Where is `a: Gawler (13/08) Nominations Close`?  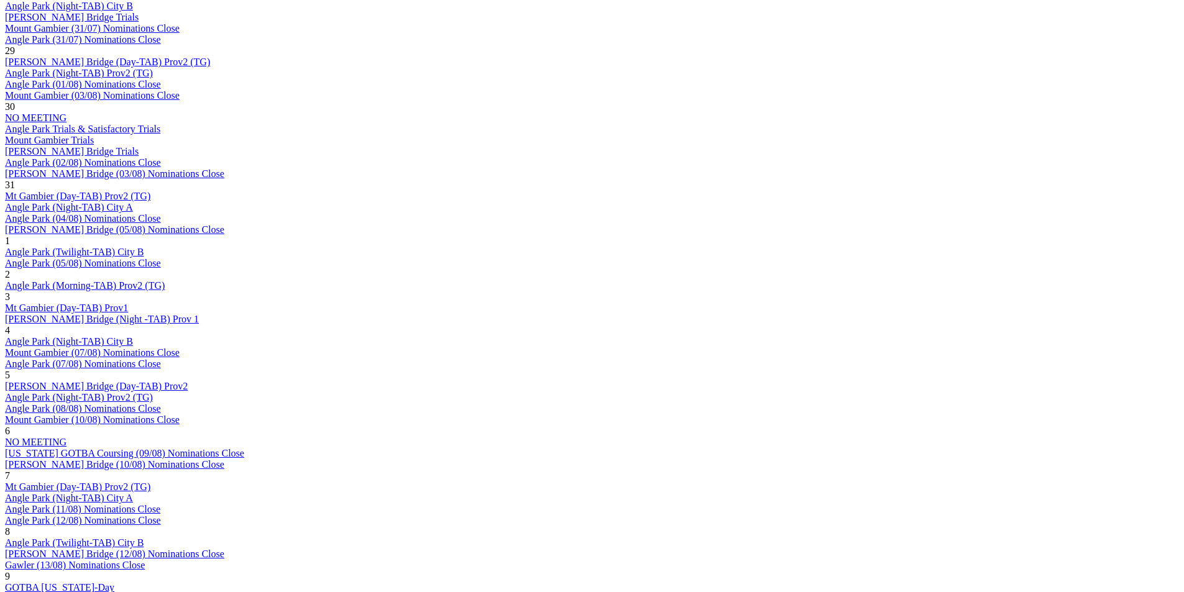 a: Gawler (13/08) Nominations Close is located at coordinates (75, 565).